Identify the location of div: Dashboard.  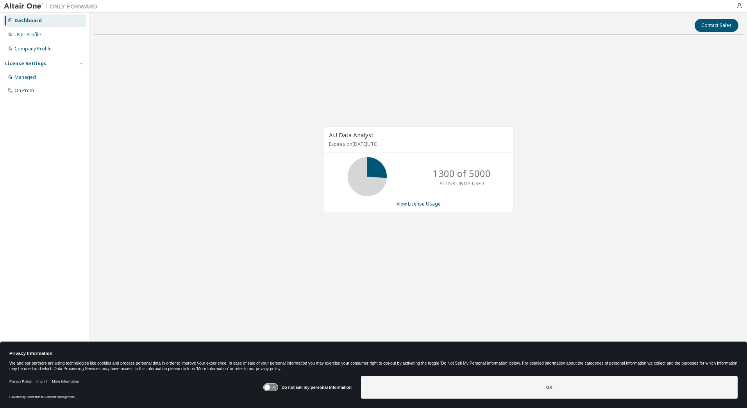
(28, 21).